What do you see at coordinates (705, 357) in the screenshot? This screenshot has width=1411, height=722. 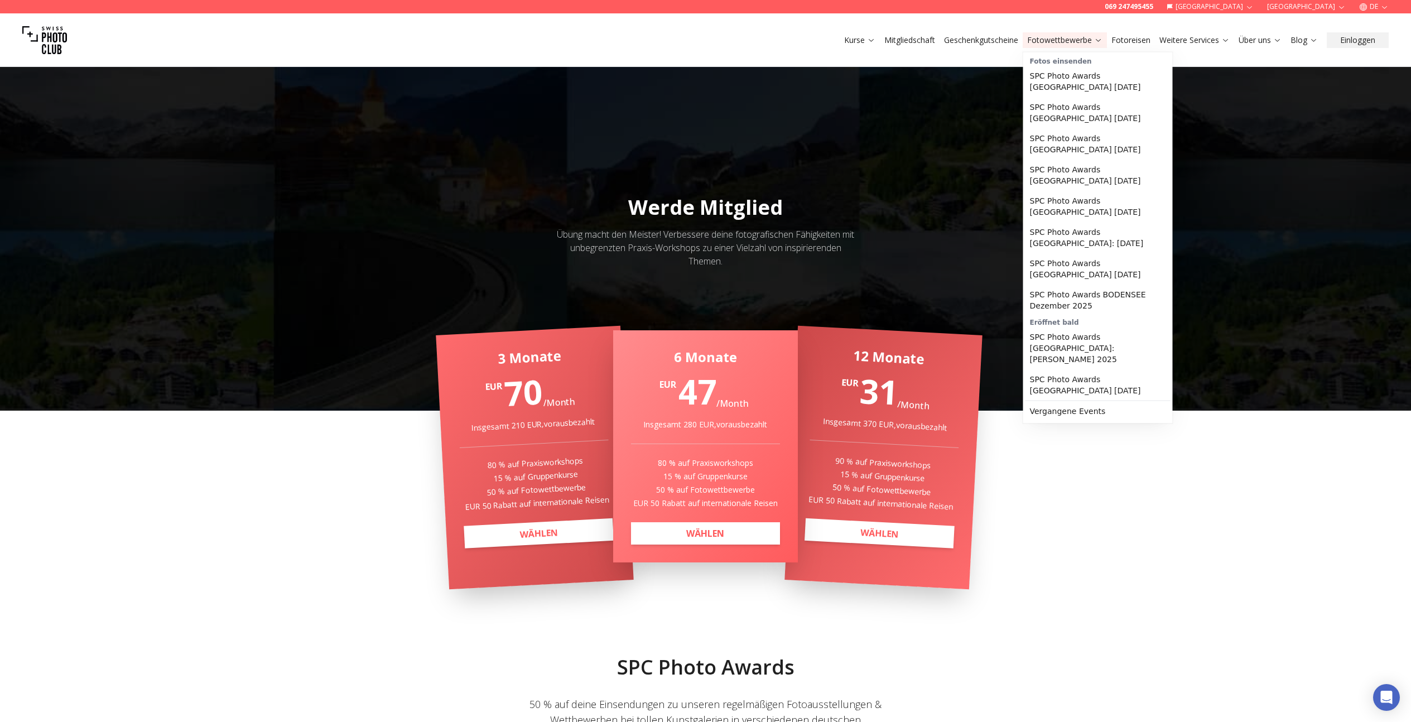 I see `div: 6 Monate` at bounding box center [705, 357].